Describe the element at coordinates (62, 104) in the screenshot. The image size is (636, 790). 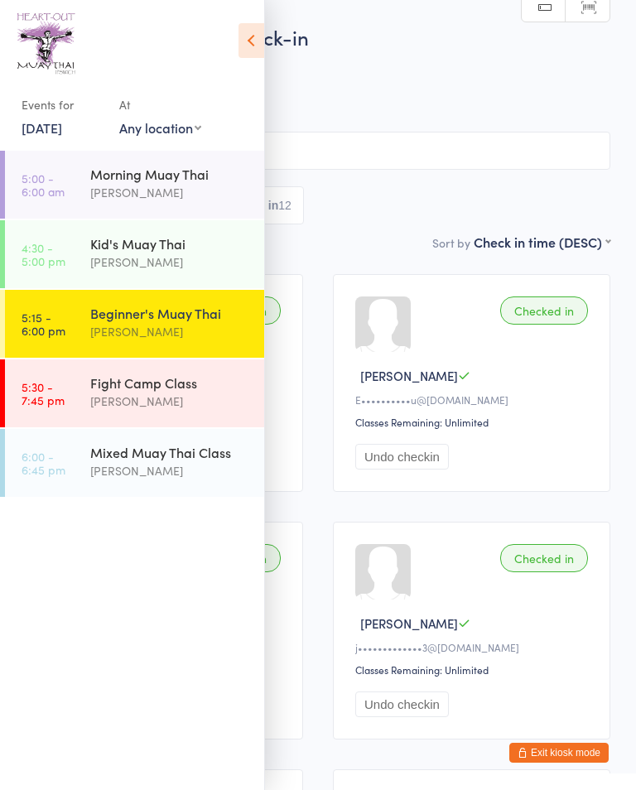
I see `div: Events for` at that location.